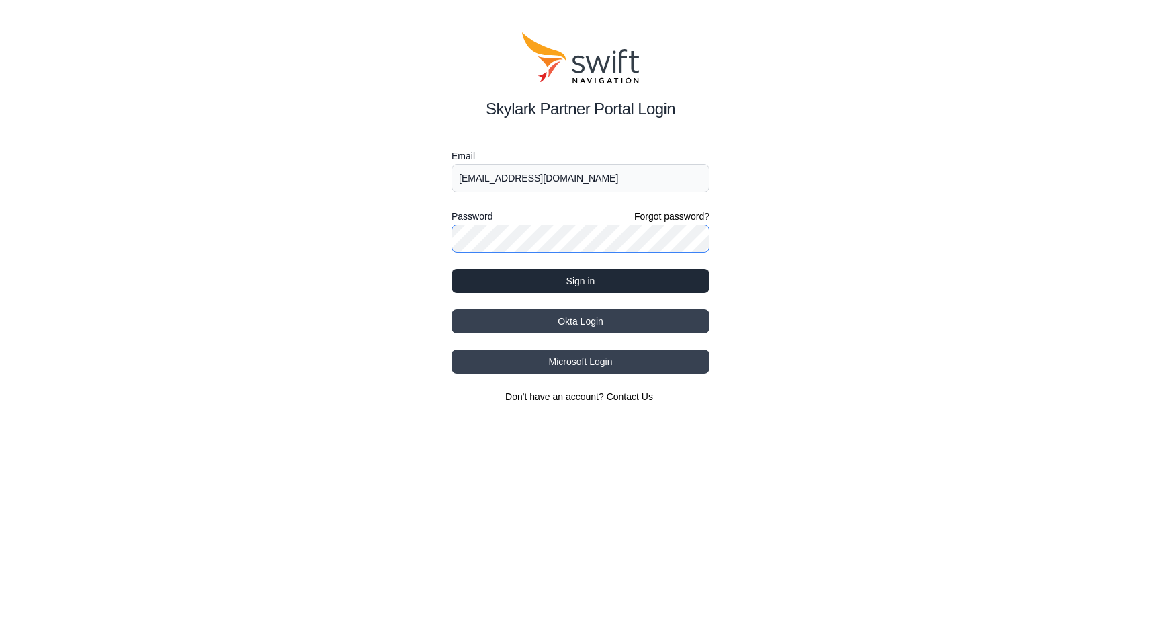 The height and width of the screenshot is (644, 1161). What do you see at coordinates (672, 216) in the screenshot?
I see `a: Forgot password?` at bounding box center [672, 216].